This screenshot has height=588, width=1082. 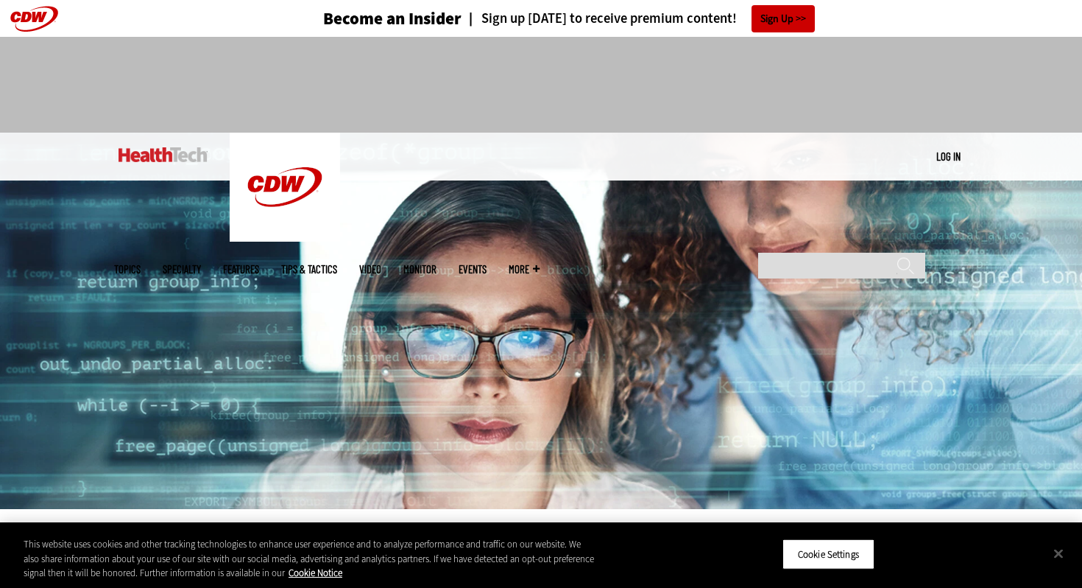 What do you see at coordinates (948, 156) in the screenshot?
I see `a: Log in` at bounding box center [948, 156].